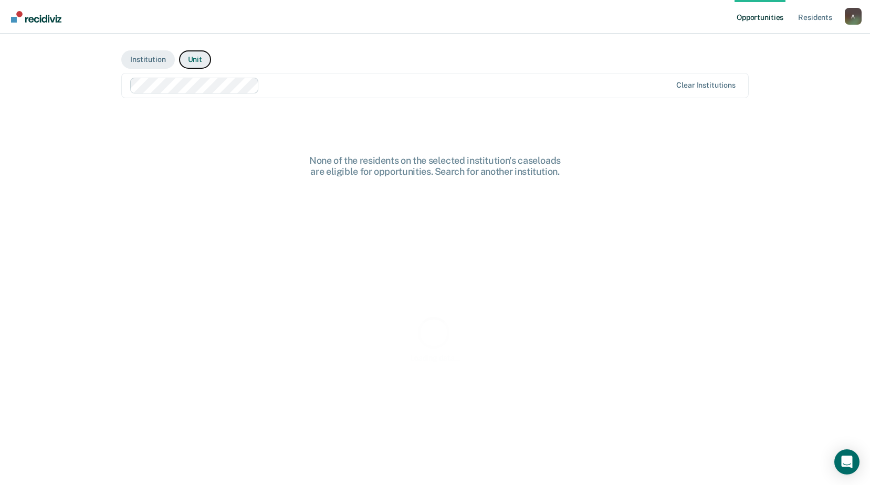  Describe the element at coordinates (148, 59) in the screenshot. I see `button: Institution` at that location.